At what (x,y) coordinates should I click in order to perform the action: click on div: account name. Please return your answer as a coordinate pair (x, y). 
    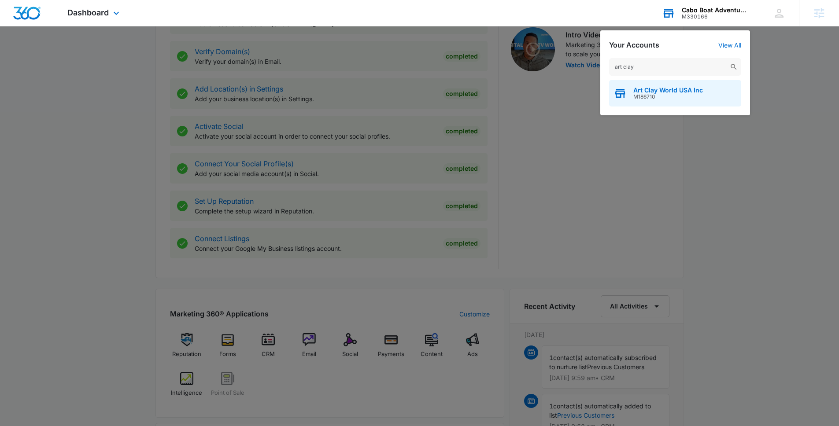
    Looking at the image, I should click on (714, 10).